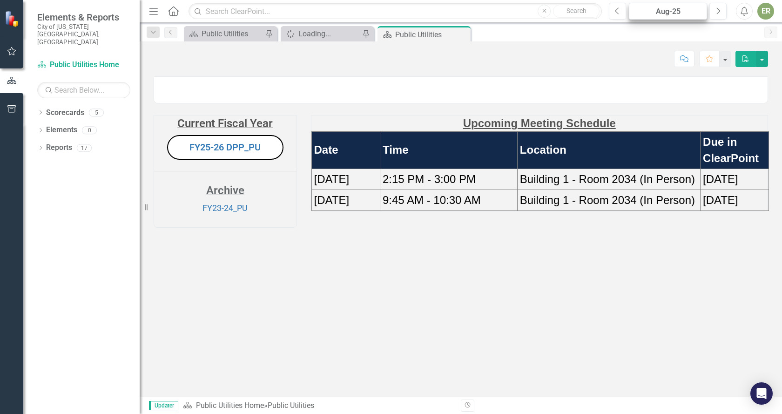 Image resolution: width=782 pixels, height=414 pixels. I want to click on button: ER, so click(766, 11).